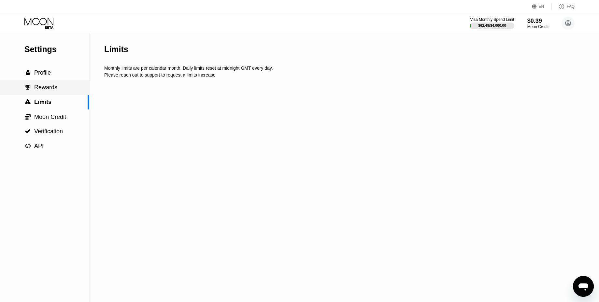 This screenshot has height=302, width=599. Describe the element at coordinates (492, 20) in the screenshot. I see `div: Visa Monthly Spend Limit` at that location.